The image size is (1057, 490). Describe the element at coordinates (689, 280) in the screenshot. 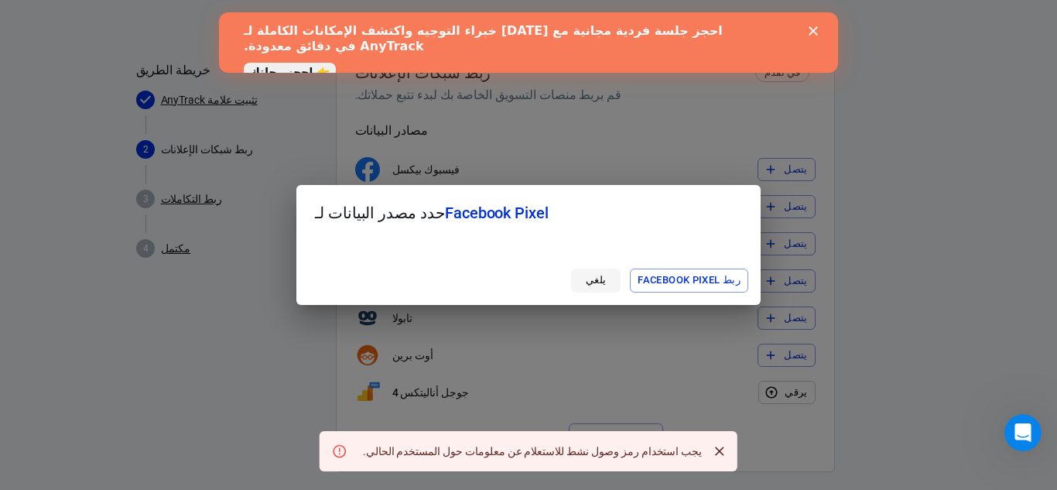

I see `button: ربط Facebook Pixel` at that location.